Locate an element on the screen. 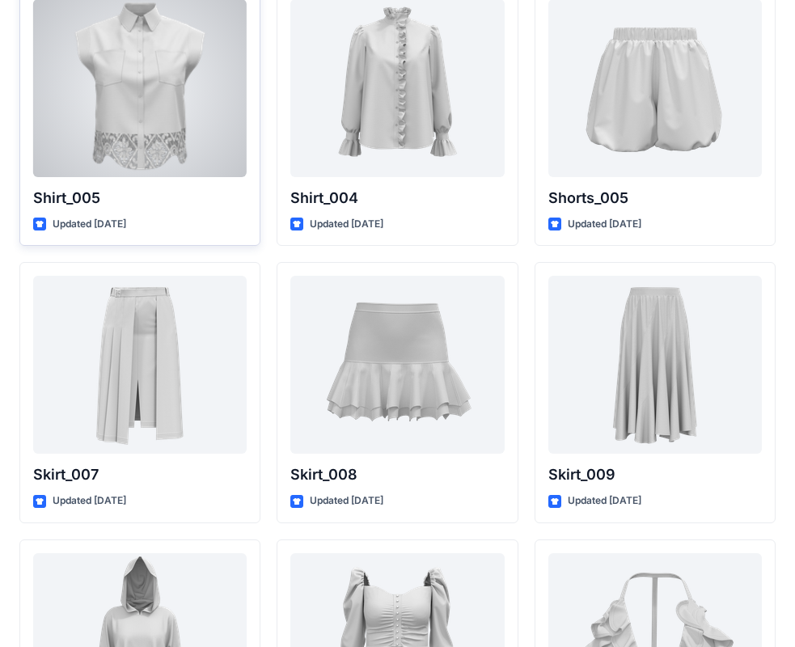 The width and height of the screenshot is (795, 647). p: Shirt_004 is located at coordinates (397, 198).